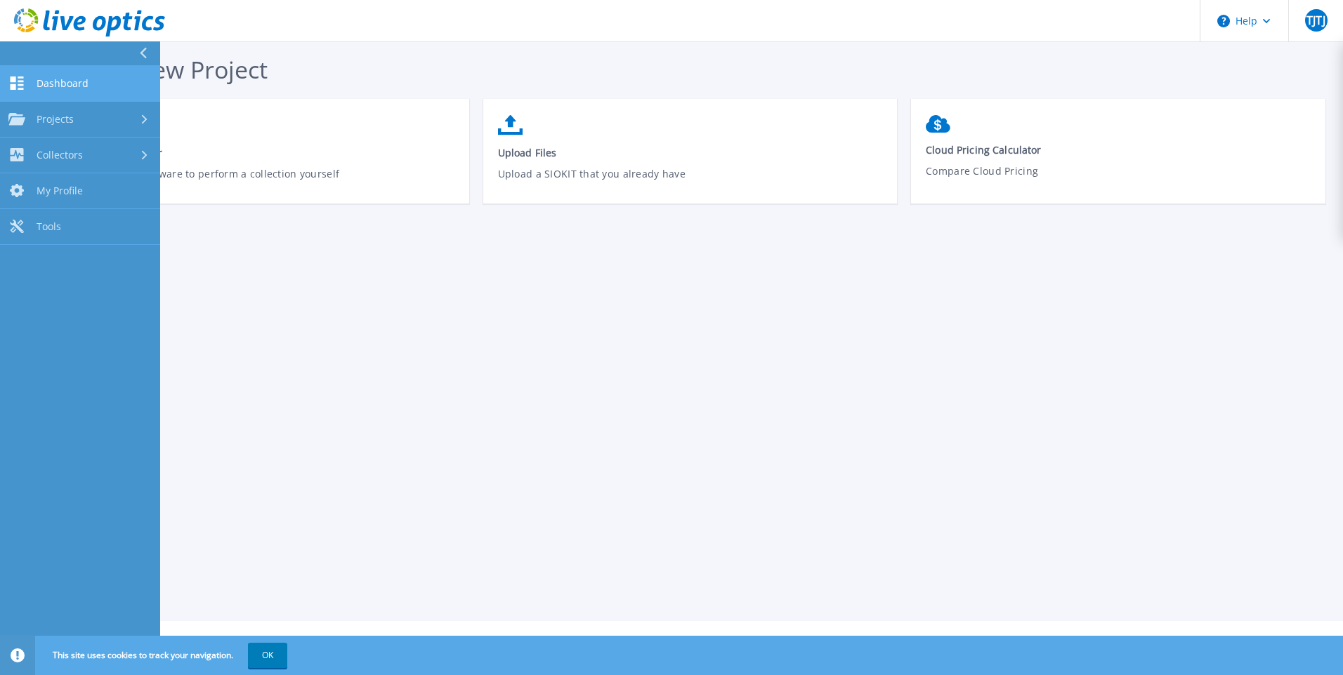  I want to click on p: Compare Cloud Pricing, so click(1118, 180).